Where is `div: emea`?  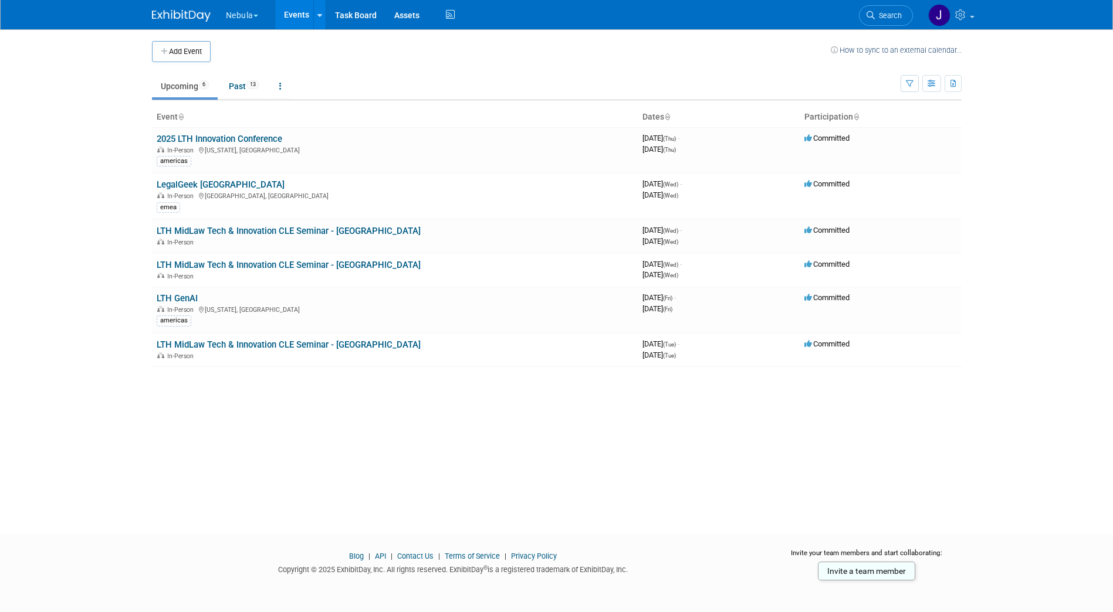
div: emea is located at coordinates (168, 208).